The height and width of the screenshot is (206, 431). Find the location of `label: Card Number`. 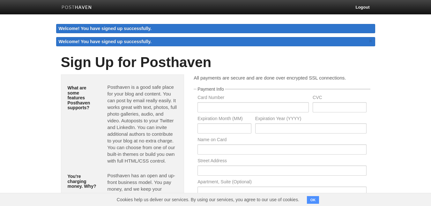

label: Card Number is located at coordinates (253, 98).